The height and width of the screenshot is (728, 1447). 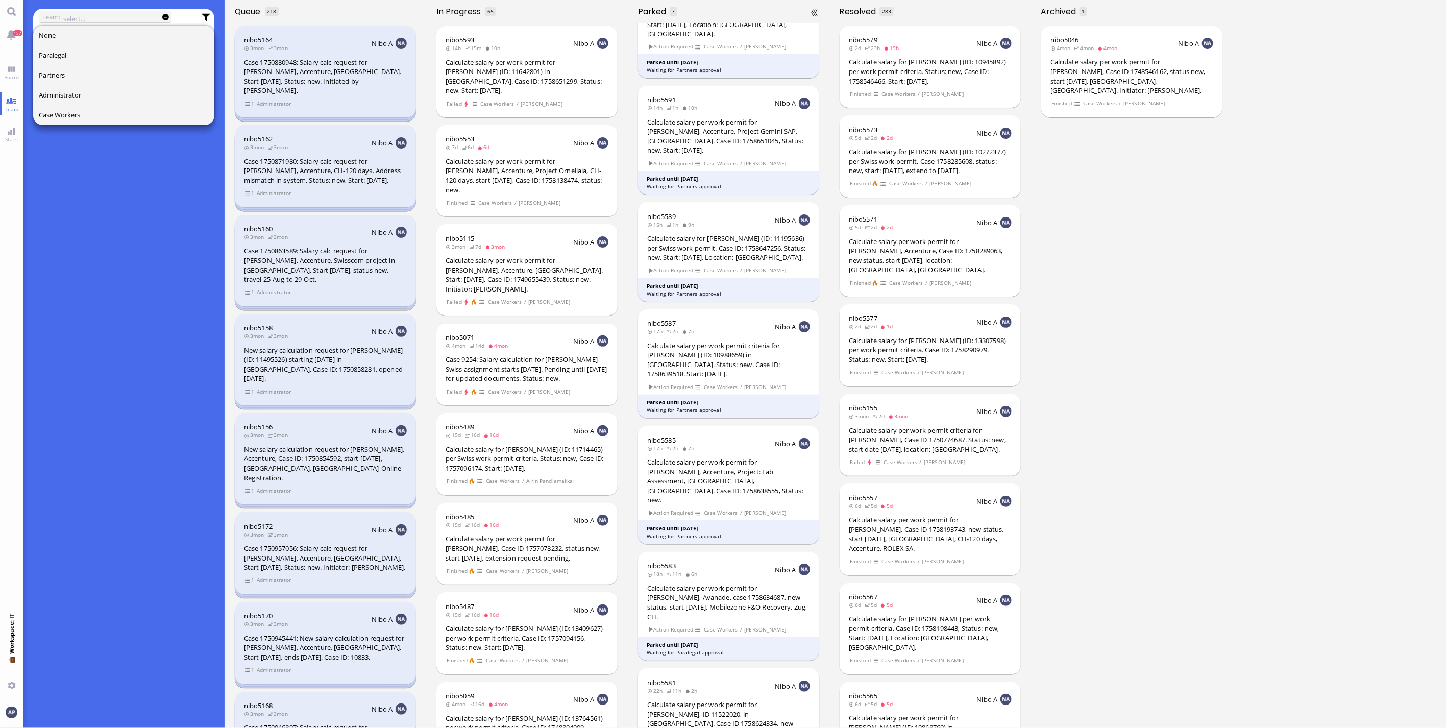 I want to click on a: nibo5158, so click(x=258, y=328).